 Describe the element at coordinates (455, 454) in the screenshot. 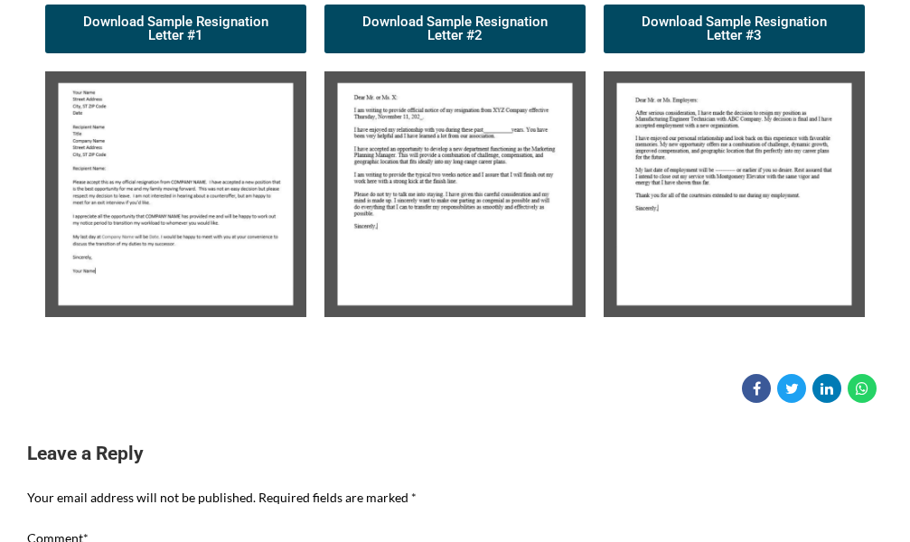

I see `h3: Leave a Reply` at that location.